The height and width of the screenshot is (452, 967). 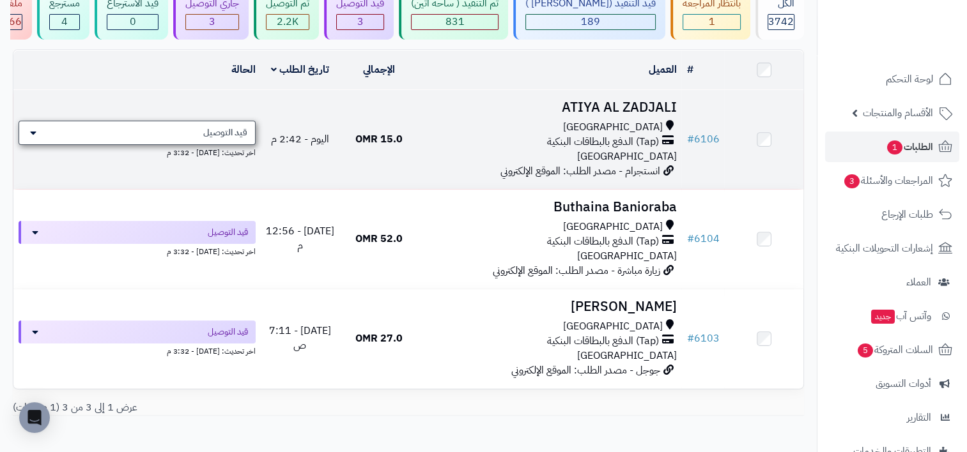 What do you see at coordinates (550, 207) in the screenshot?
I see `h3: Buthaina Banioraba` at bounding box center [550, 207].